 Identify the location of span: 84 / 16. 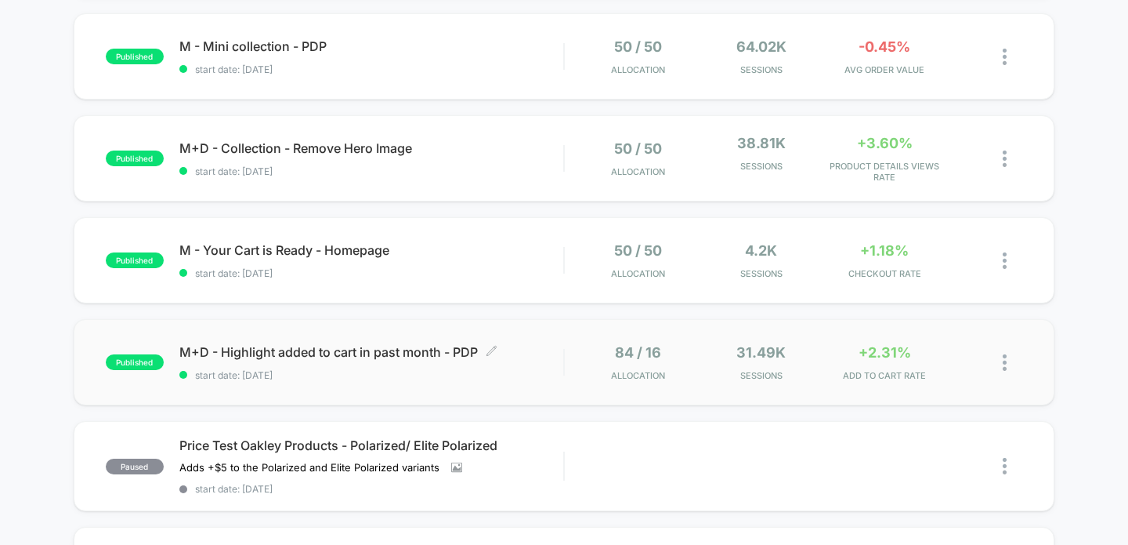
(638, 352).